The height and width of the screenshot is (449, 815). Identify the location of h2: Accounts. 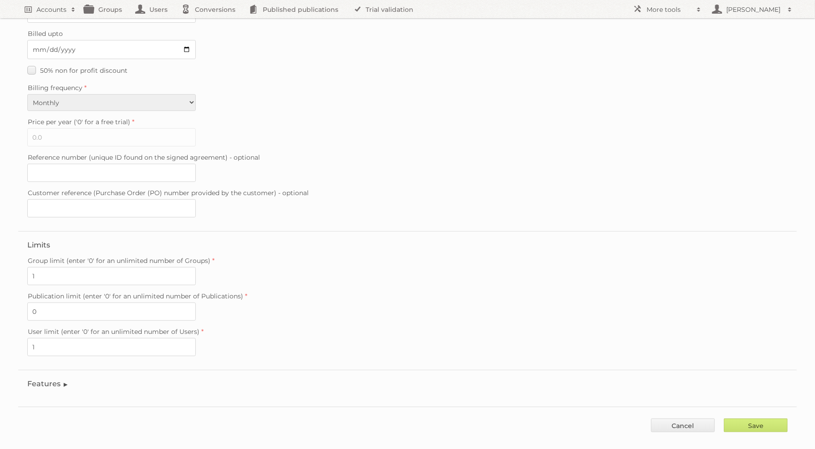
(51, 10).